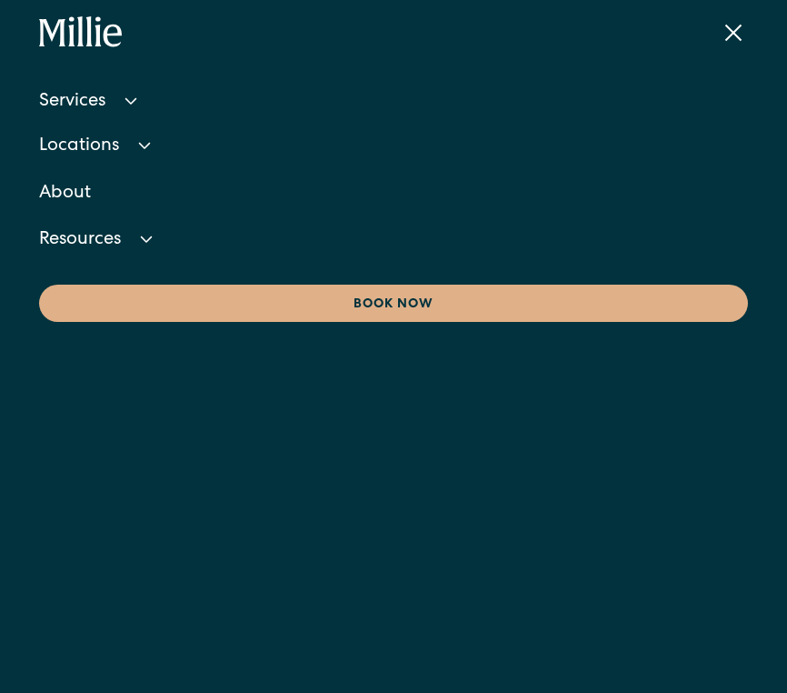 The image size is (787, 693). Describe the element at coordinates (393, 194) in the screenshot. I see `a: About` at that location.